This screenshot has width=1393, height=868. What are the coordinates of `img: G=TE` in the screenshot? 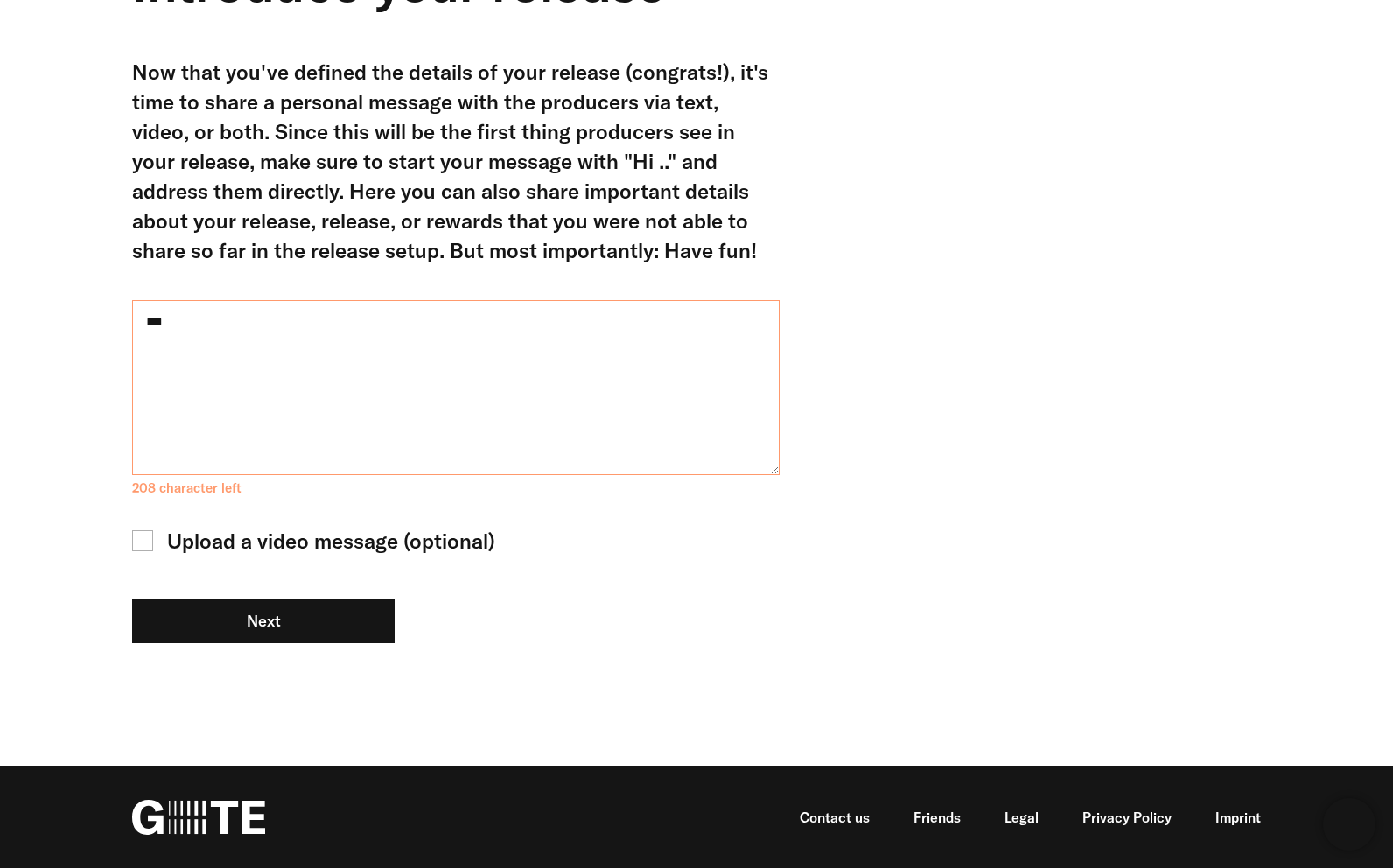 It's located at (199, 817).